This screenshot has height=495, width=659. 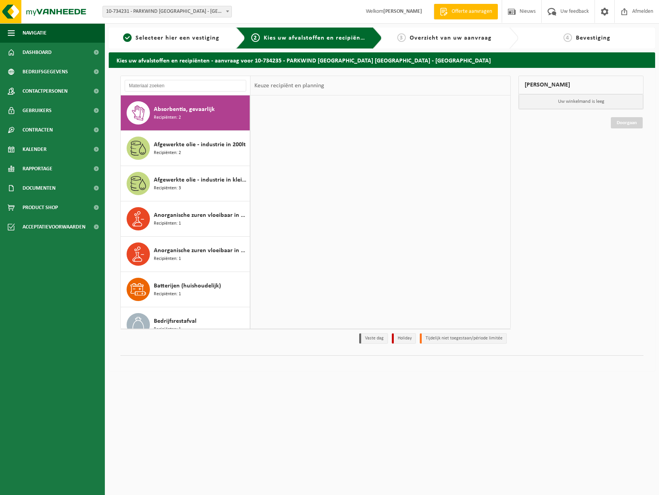 What do you see at coordinates (289, 86) in the screenshot?
I see `div: Keuze recipiënt en planning` at bounding box center [289, 86].